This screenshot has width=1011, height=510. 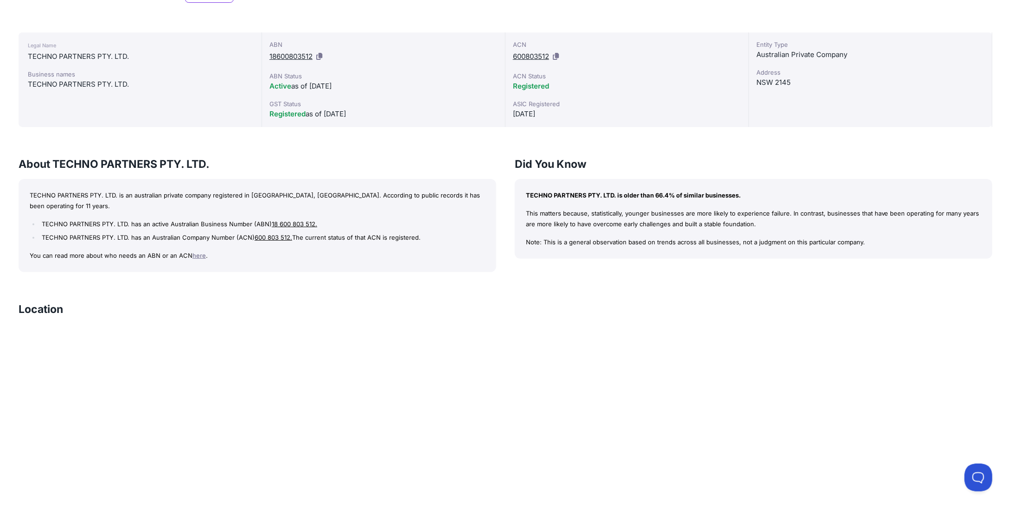 What do you see at coordinates (384, 45) in the screenshot?
I see `div: ABN` at bounding box center [384, 45].